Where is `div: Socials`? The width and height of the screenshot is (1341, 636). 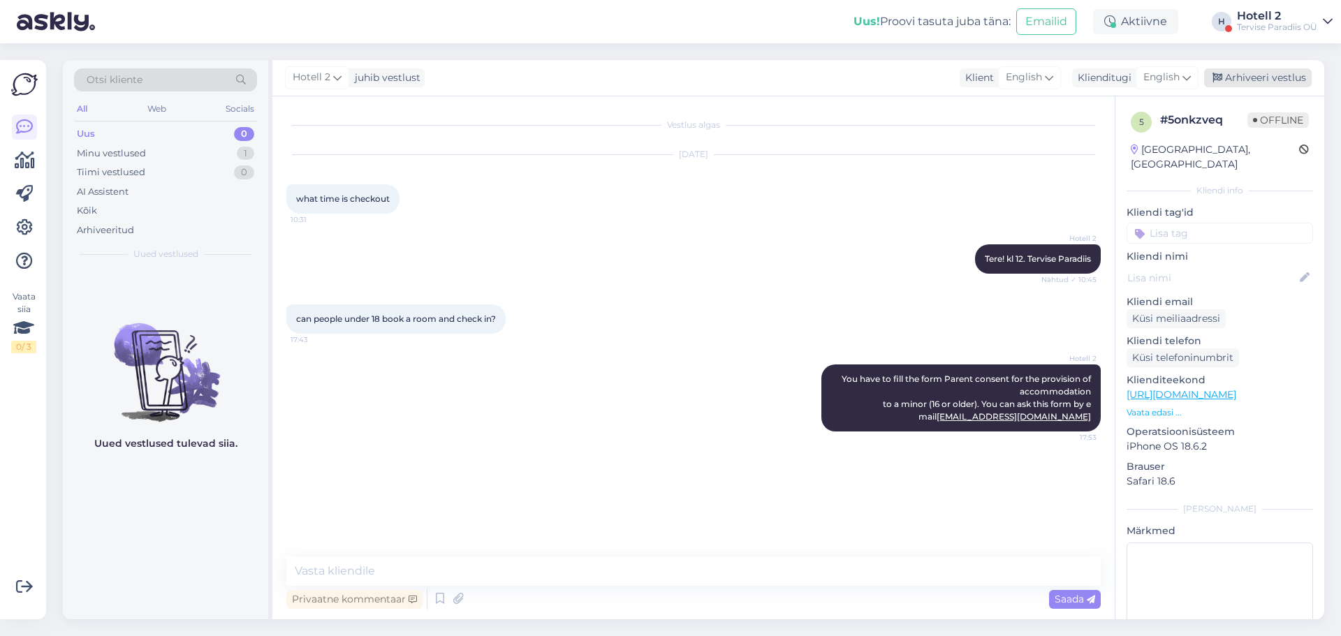 div: Socials is located at coordinates (240, 109).